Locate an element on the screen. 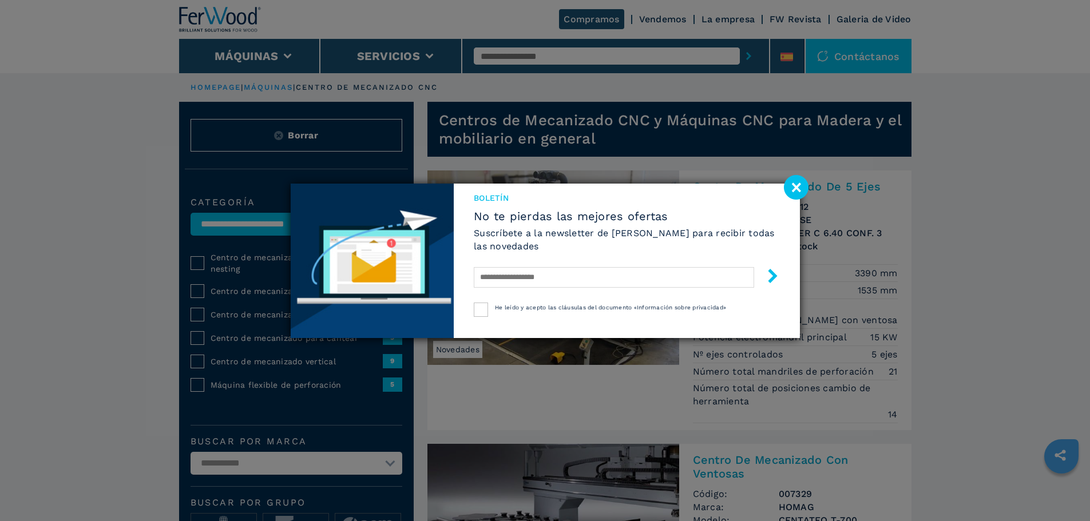  span: Boletín is located at coordinates (626, 198).